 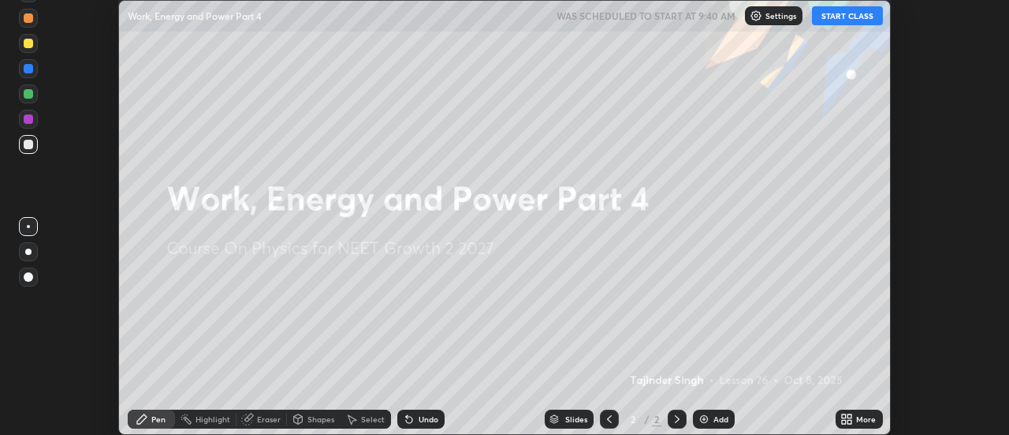 I want to click on div: Shapes, so click(x=321, y=419).